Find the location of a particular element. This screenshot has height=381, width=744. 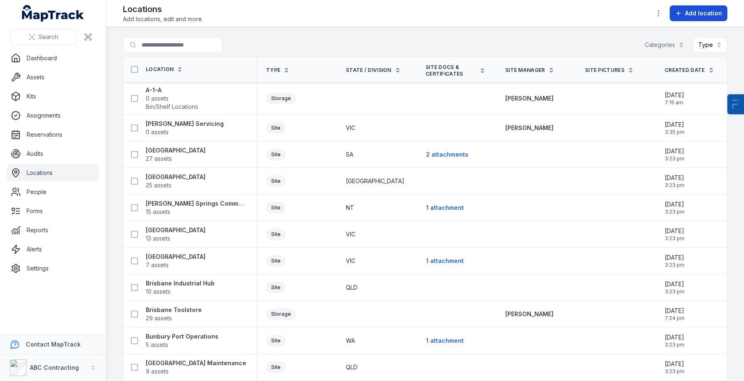

a: Dashboard is located at coordinates (53, 58).